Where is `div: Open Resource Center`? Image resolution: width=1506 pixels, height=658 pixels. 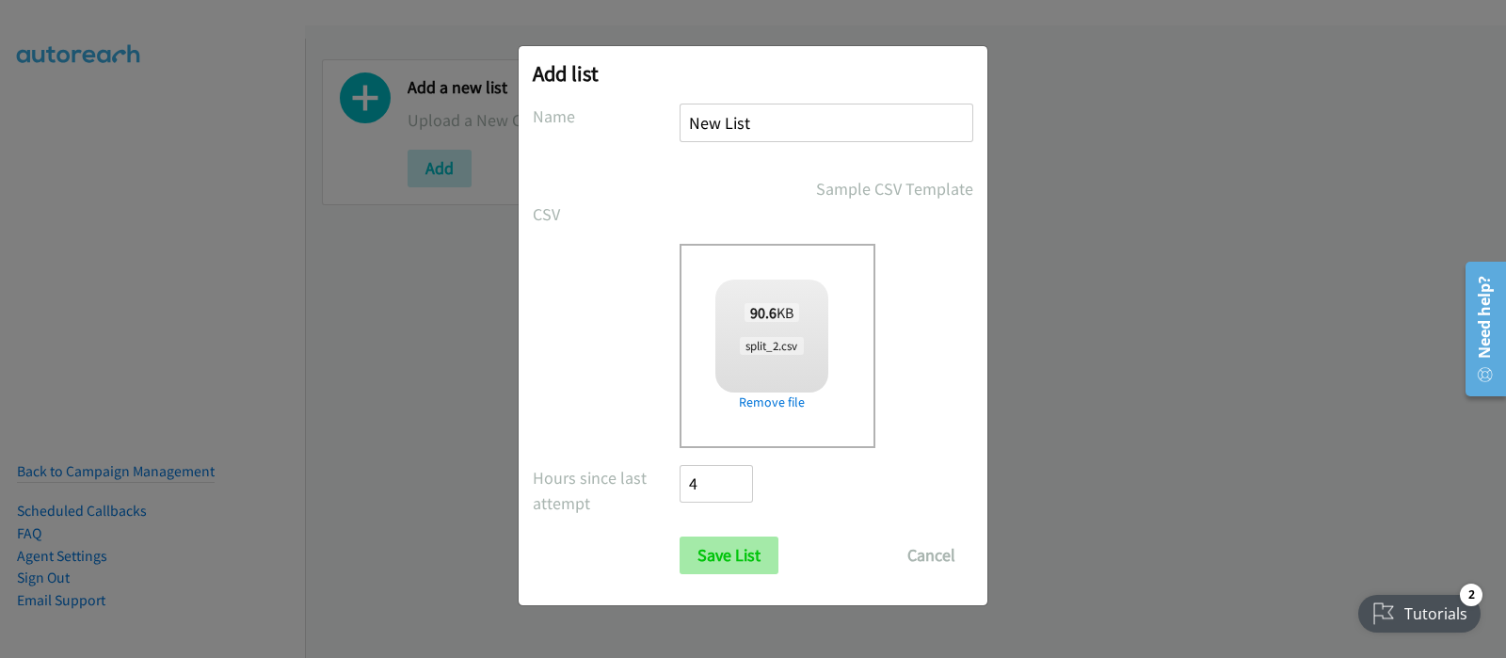
div: Open Resource Center is located at coordinates (34, 74).